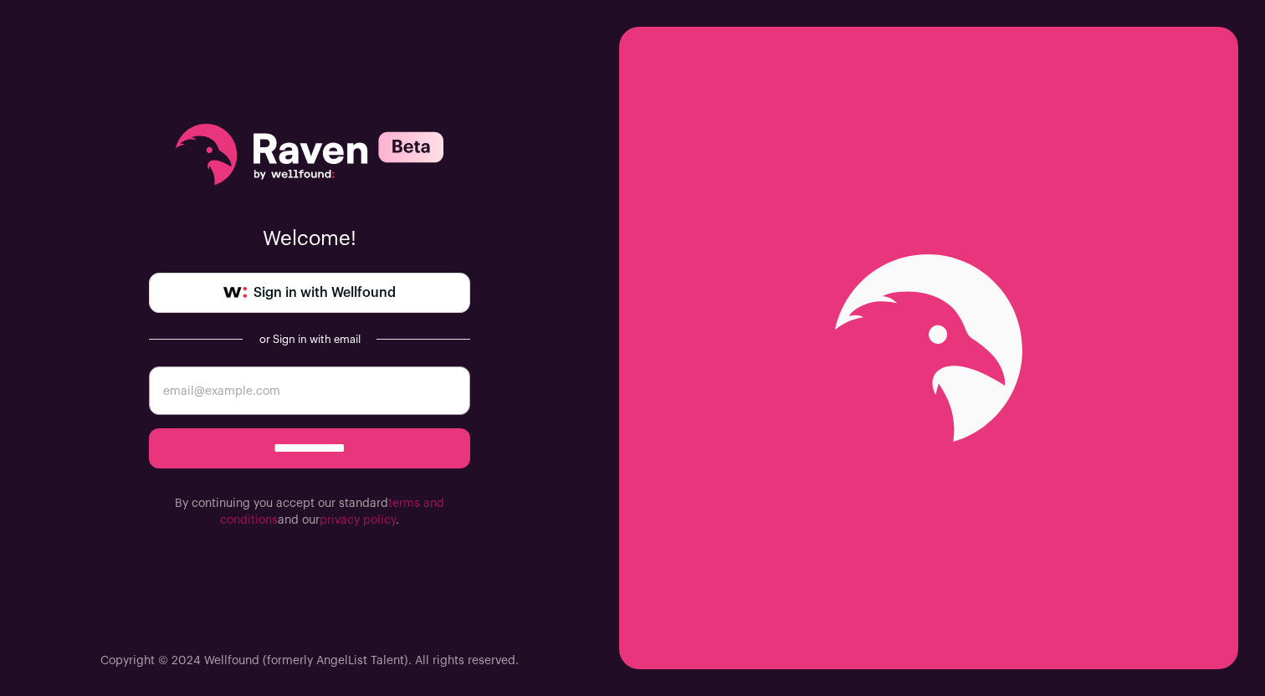  Describe the element at coordinates (325, 293) in the screenshot. I see `span: Sign in with Wellfound` at that location.